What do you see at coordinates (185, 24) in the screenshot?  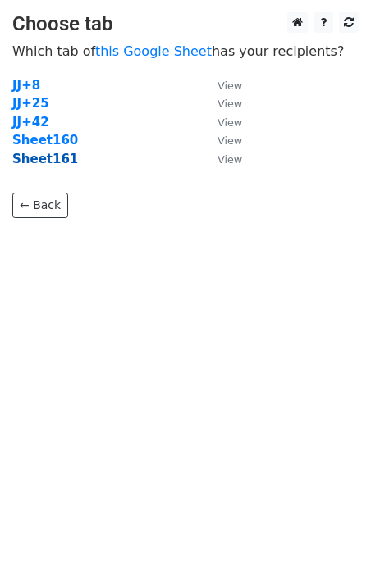 I see `h3: Choose tab` at bounding box center [185, 24].